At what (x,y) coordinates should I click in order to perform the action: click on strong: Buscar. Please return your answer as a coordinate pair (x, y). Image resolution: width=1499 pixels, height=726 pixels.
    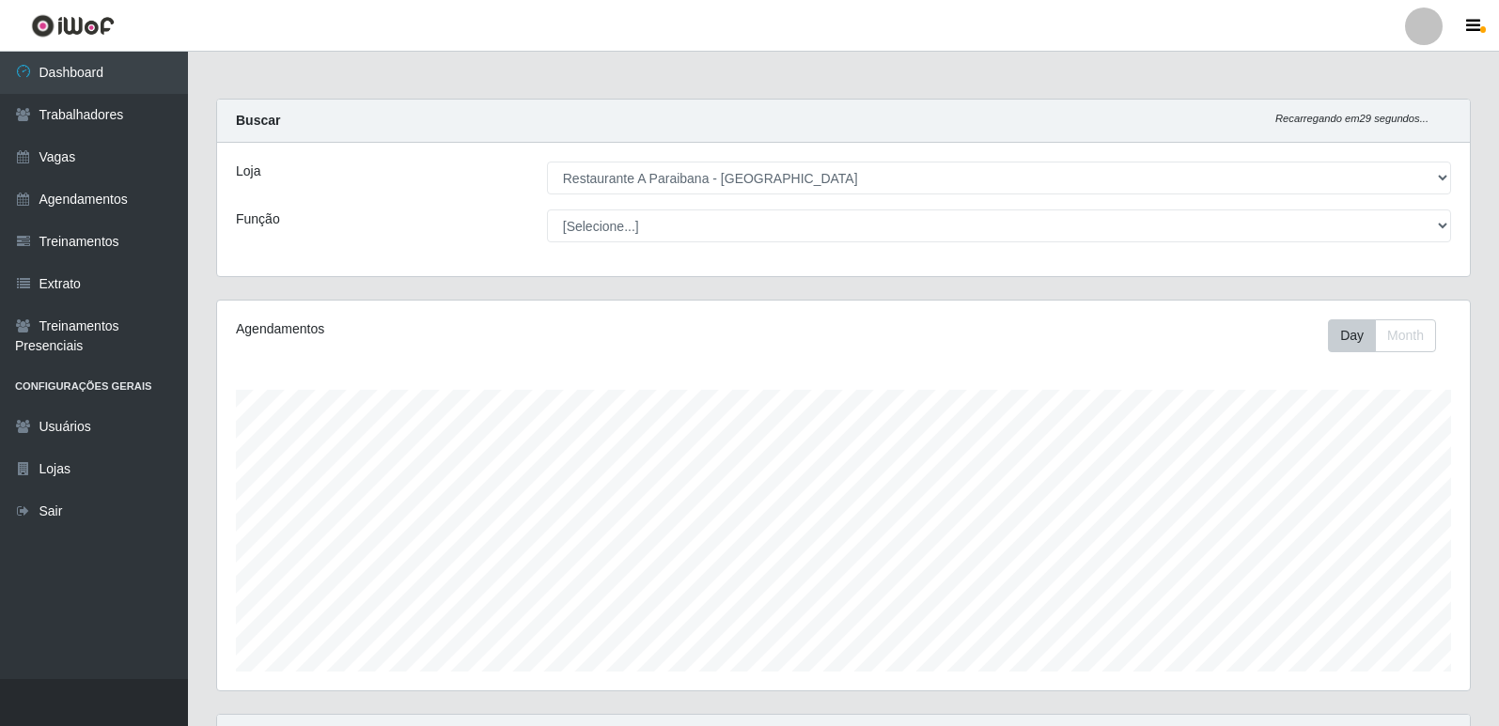
    Looking at the image, I should click on (258, 120).